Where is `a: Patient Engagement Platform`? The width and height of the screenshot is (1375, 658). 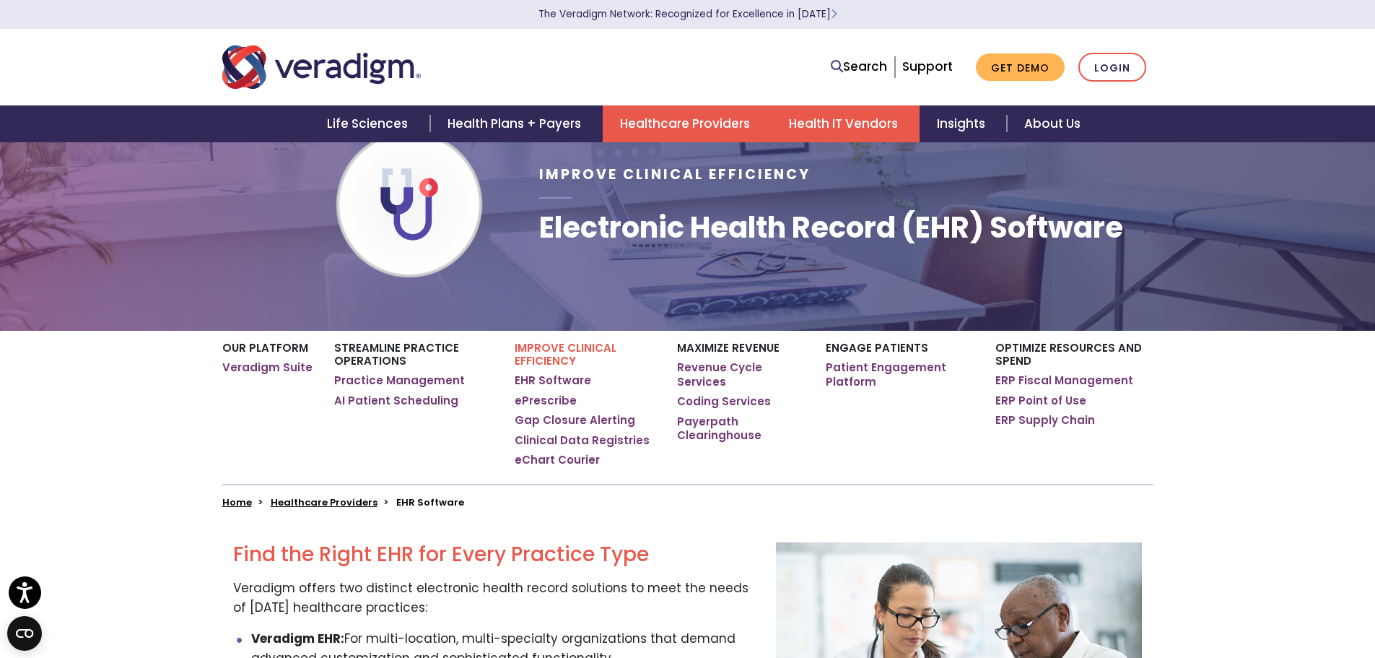
a: Patient Engagement Platform is located at coordinates (899, 374).